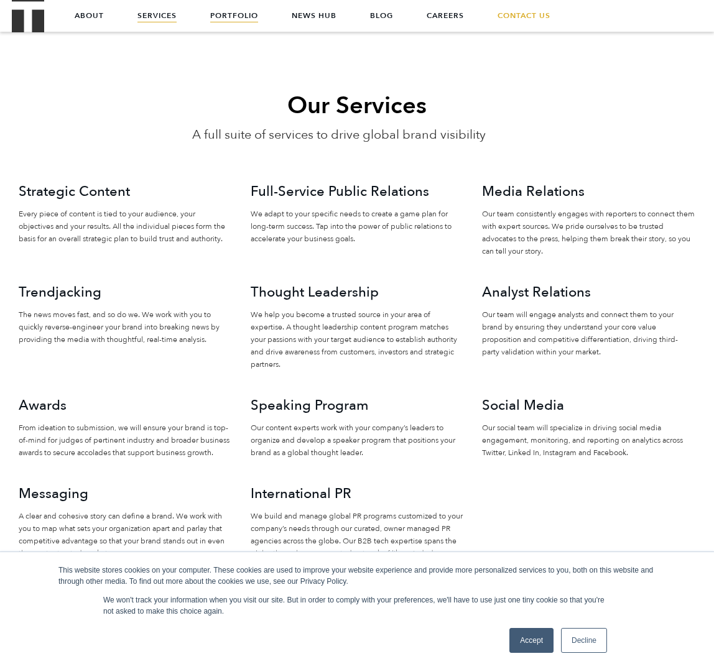 The width and height of the screenshot is (714, 669). What do you see at coordinates (357, 406) in the screenshot?
I see `h3: Speaking Program` at bounding box center [357, 406].